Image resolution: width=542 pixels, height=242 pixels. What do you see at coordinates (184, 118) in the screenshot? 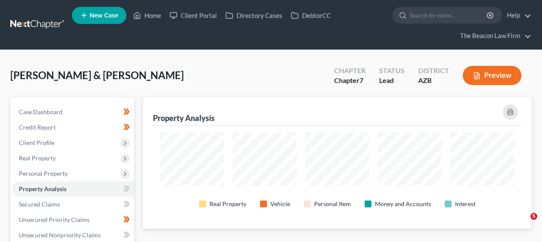
I see `div: Property Analysis` at bounding box center [184, 118].